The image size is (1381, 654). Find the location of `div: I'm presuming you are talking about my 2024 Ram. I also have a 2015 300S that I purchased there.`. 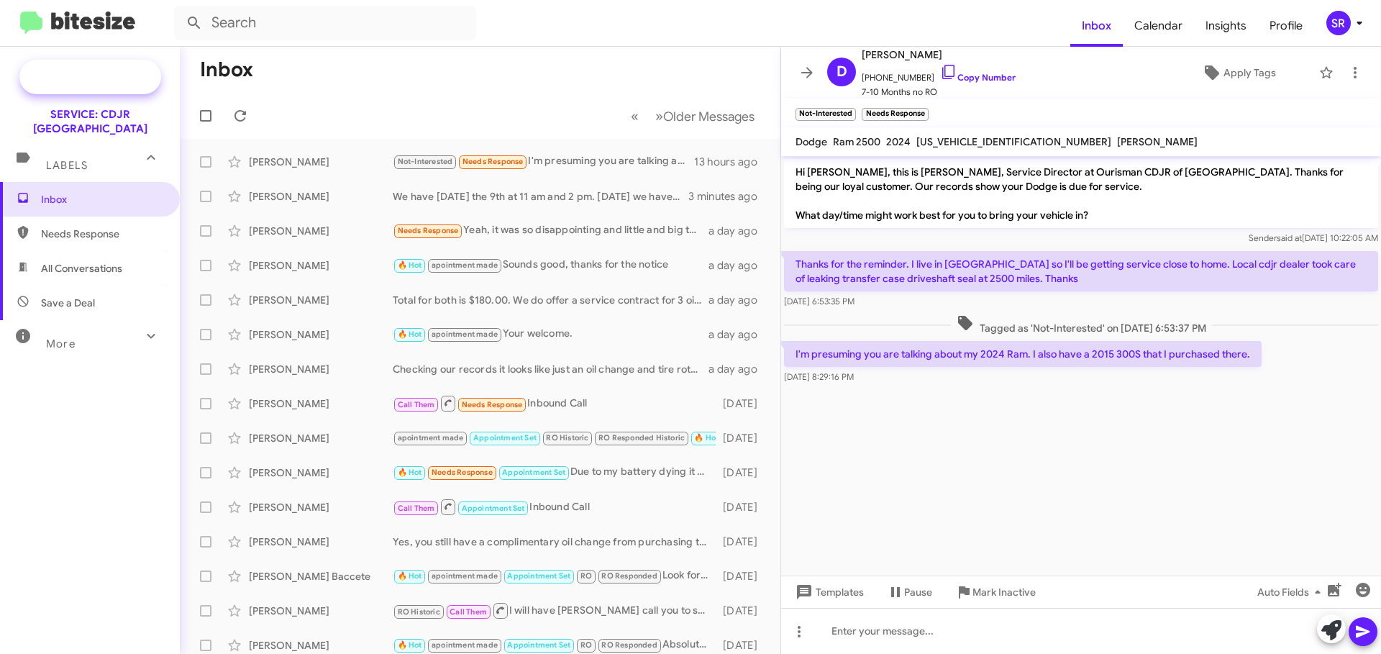

div: I'm presuming you are talking about my 2024 Ram. I also have a 2015 300S that I purchased there. is located at coordinates (543, 161).